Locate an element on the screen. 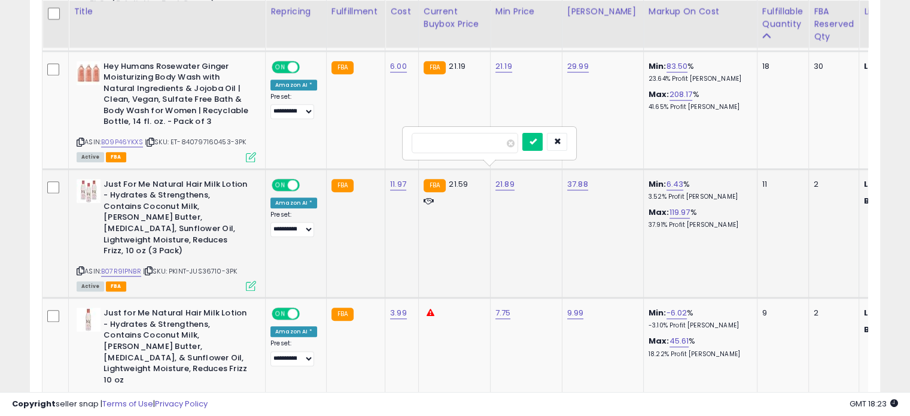  div: 11 is located at coordinates (781, 184).